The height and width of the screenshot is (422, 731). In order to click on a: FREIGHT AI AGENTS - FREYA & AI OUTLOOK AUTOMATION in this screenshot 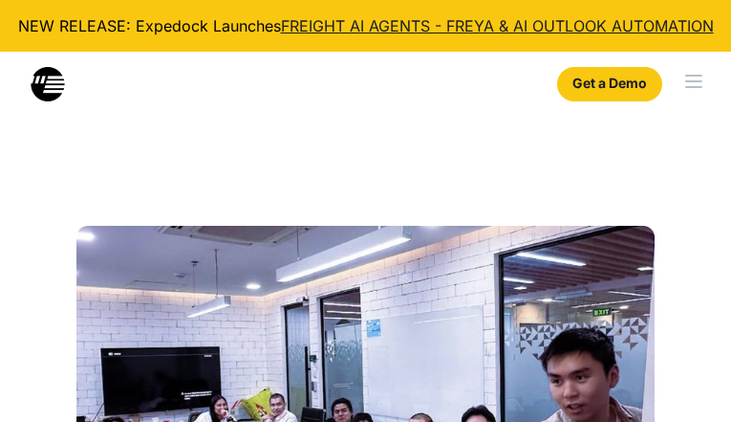, I will do `click(497, 26)`.